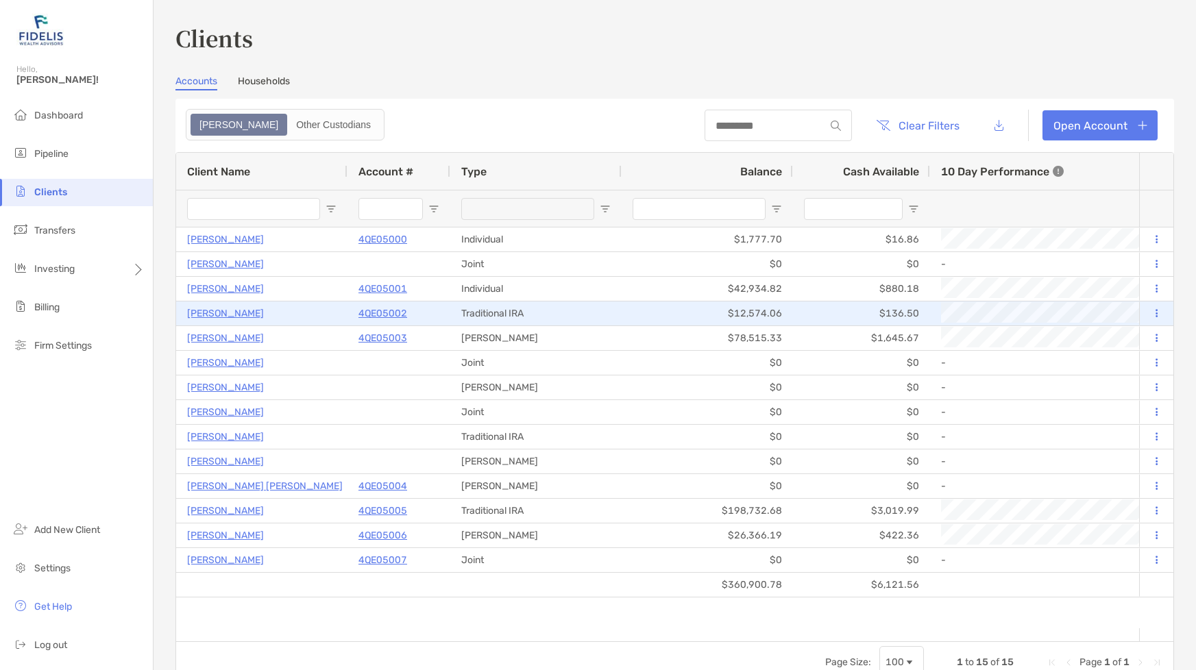 The height and width of the screenshot is (670, 1196). Describe the element at coordinates (862, 511) in the screenshot. I see `div: $3,019.99` at that location.